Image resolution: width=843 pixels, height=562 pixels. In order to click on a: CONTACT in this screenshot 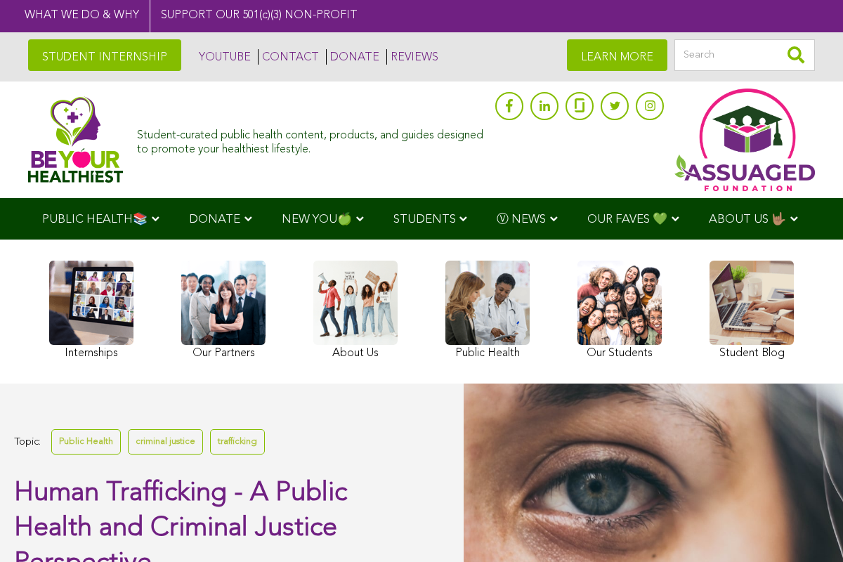, I will do `click(288, 57)`.